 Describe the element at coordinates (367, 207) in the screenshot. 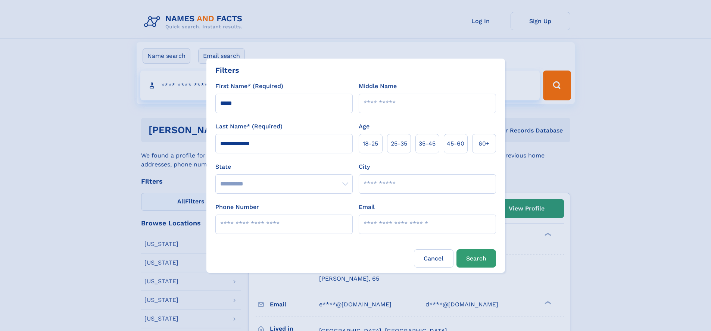

I see `label: Email` at that location.